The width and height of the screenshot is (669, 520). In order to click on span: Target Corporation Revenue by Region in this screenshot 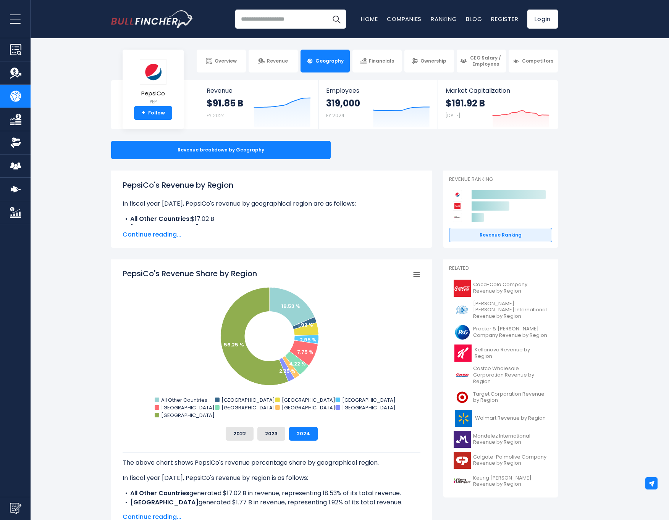, I will do `click(510, 398)`.